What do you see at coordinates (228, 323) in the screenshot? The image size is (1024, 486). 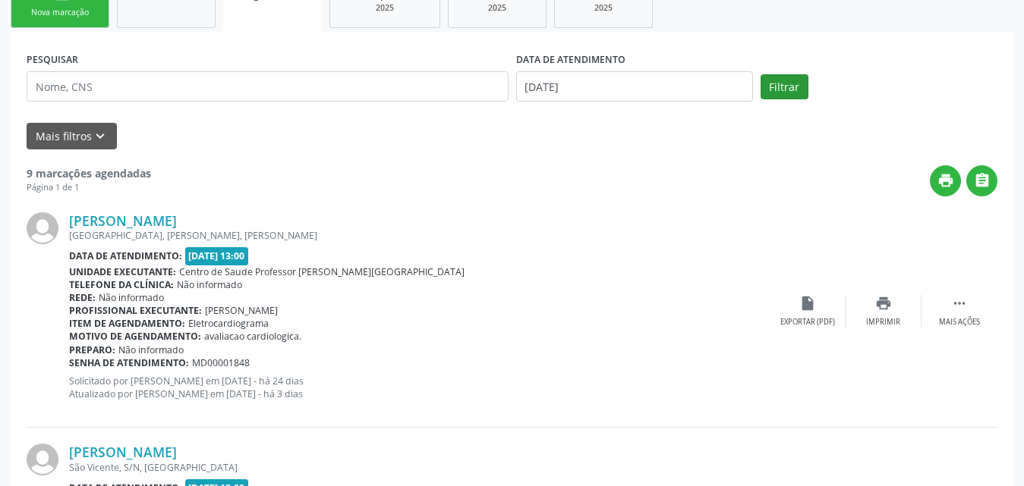 I see `span: Eletrocardiograma` at bounding box center [228, 323].